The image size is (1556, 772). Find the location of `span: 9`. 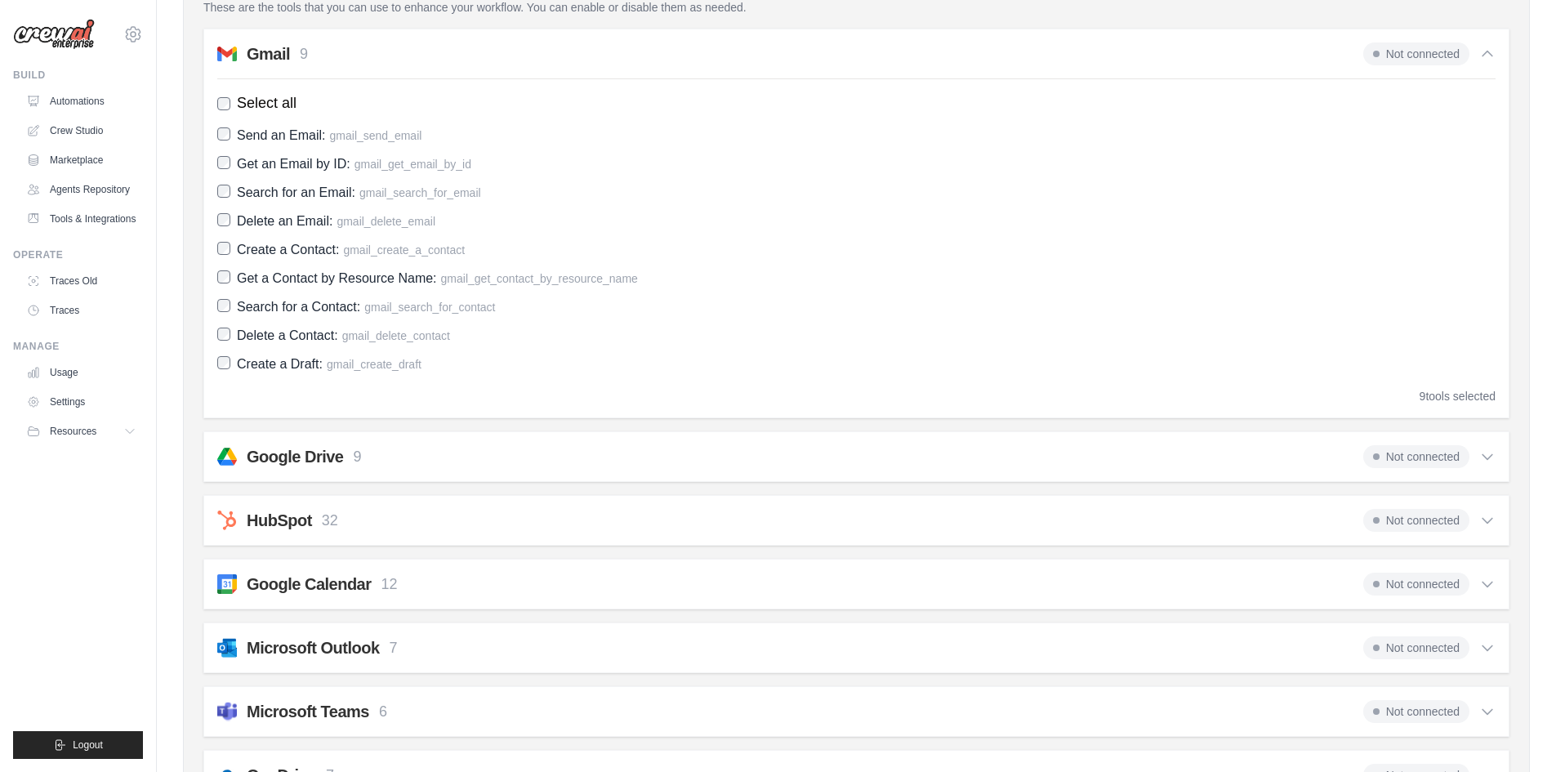

span: 9 is located at coordinates (1423, 396).